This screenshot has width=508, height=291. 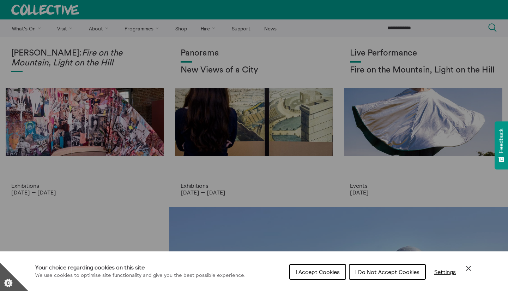 I want to click on button: I Accept Cookies, so click(x=318, y=272).